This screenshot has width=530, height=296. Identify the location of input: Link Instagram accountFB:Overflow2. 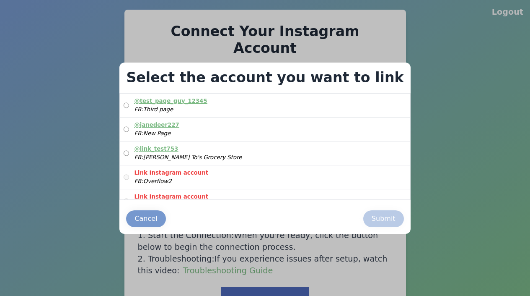
(126, 177).